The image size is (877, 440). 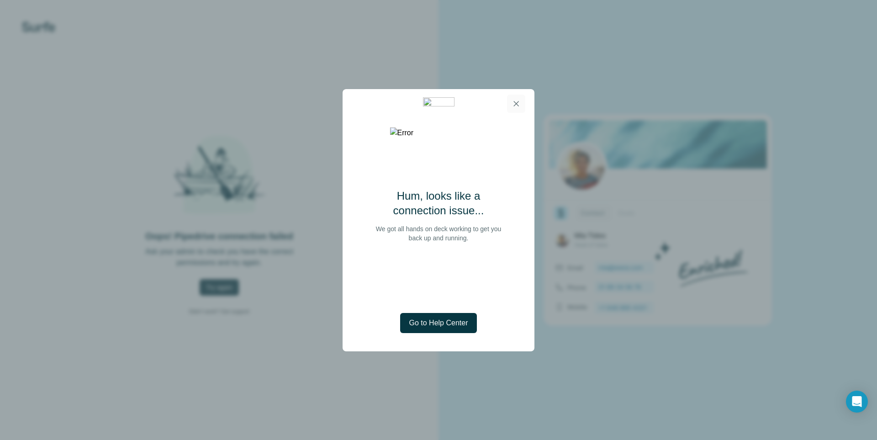 What do you see at coordinates (439, 233) in the screenshot?
I see `p: We got all hands on deck working to get you back up and running.` at bounding box center [439, 233].